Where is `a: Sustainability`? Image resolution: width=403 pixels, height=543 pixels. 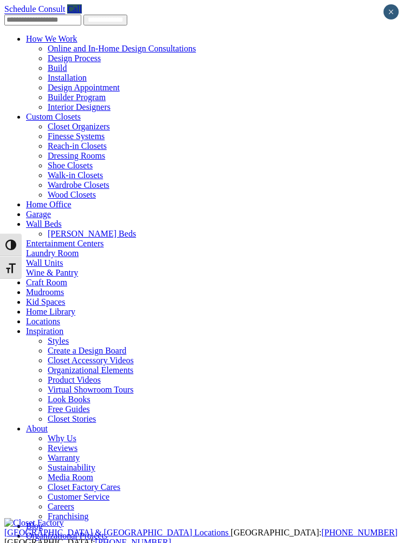 a: Sustainability is located at coordinates (71, 467).